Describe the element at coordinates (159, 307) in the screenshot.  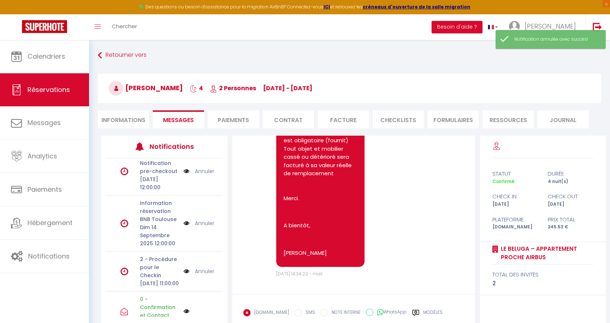
I see `p: 0 - Confirmation et Contact` at that location.